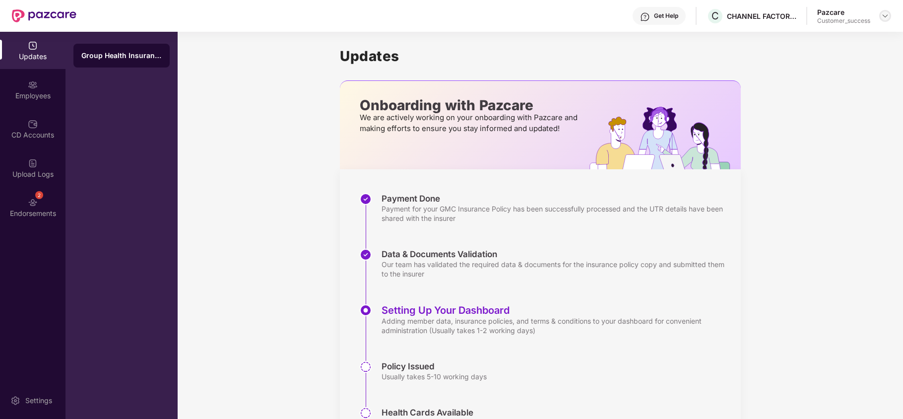  What do you see at coordinates (39, 400) in the screenshot?
I see `div: Settings` at bounding box center [39, 400].